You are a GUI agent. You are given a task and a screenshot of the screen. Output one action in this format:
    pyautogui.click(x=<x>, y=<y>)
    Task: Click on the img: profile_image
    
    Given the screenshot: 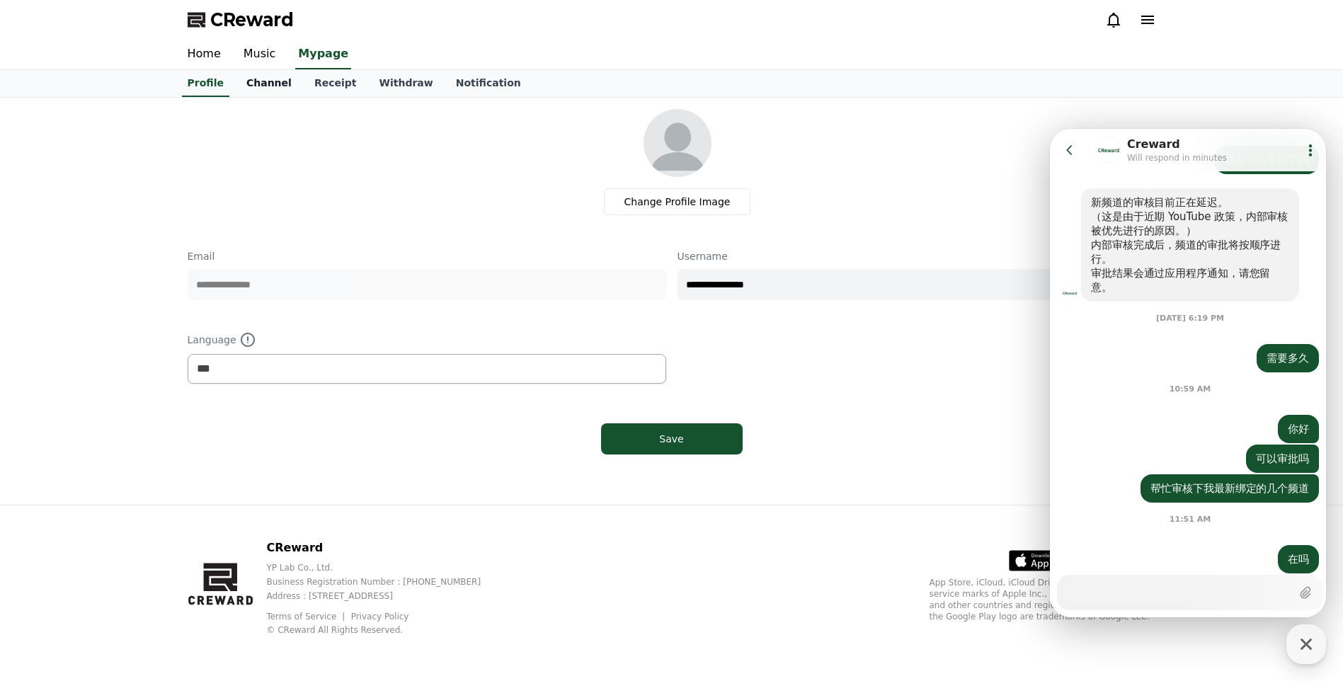 What is the action you would take?
    pyautogui.click(x=678, y=143)
    